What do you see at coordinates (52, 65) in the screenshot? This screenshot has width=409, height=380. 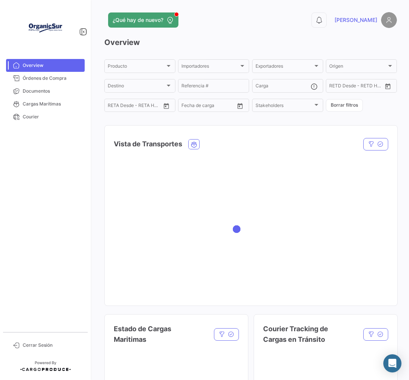 I see `span: Overview` at bounding box center [52, 65].